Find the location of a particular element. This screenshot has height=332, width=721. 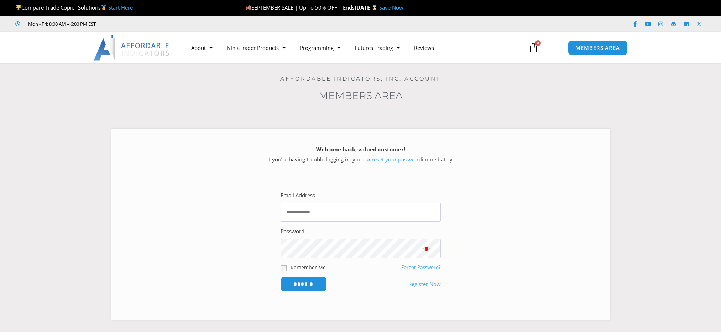

p: If you’re having trouble logging in, you can immediately. is located at coordinates (361, 155).